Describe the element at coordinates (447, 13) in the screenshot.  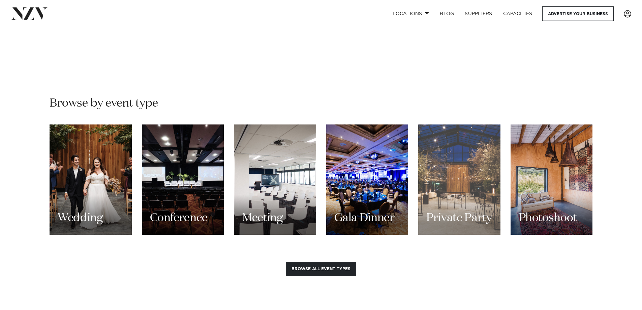
I see `a: BLOG` at that location.